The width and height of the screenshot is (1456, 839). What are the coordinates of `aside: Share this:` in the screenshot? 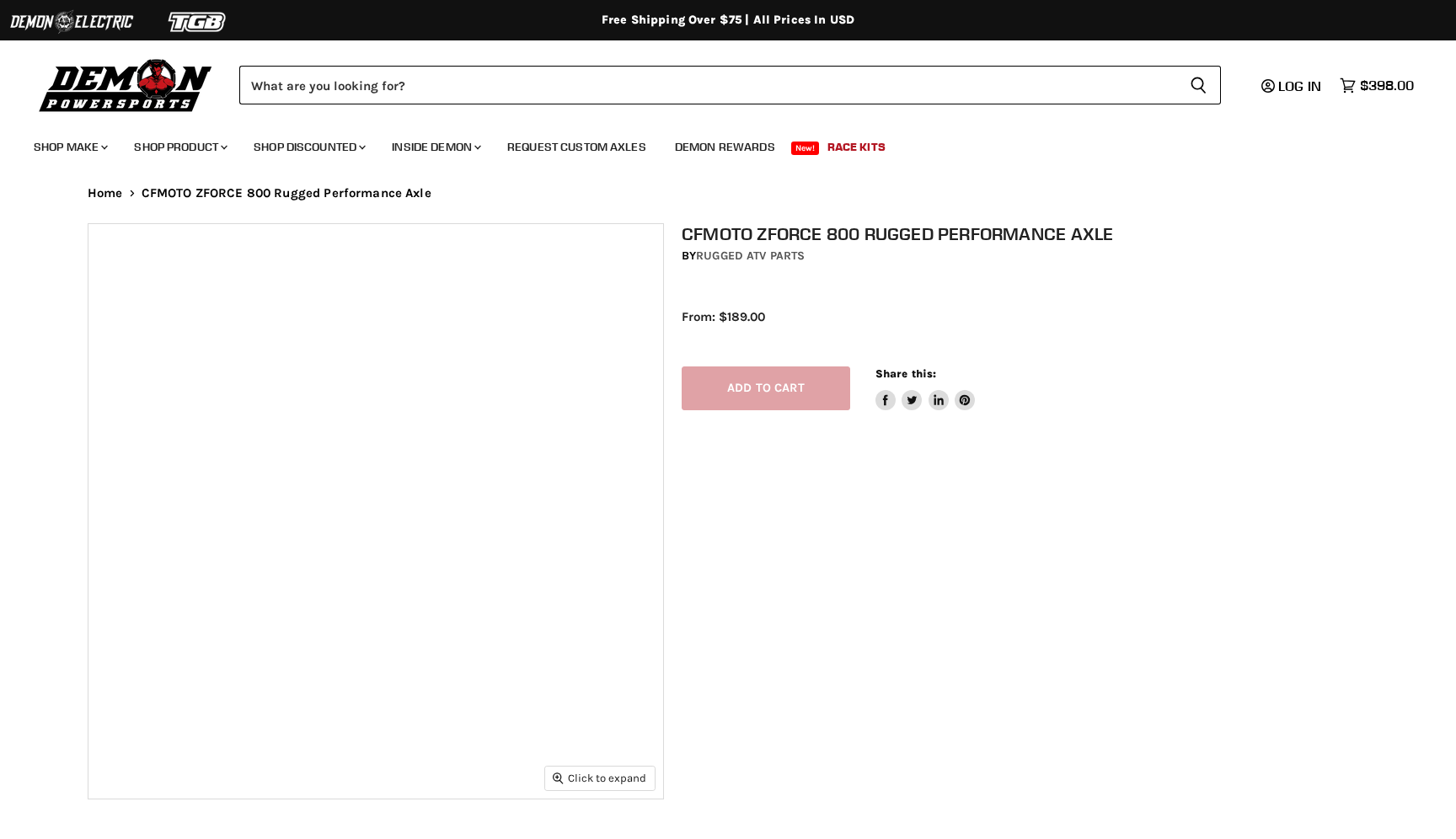 It's located at (925, 389).